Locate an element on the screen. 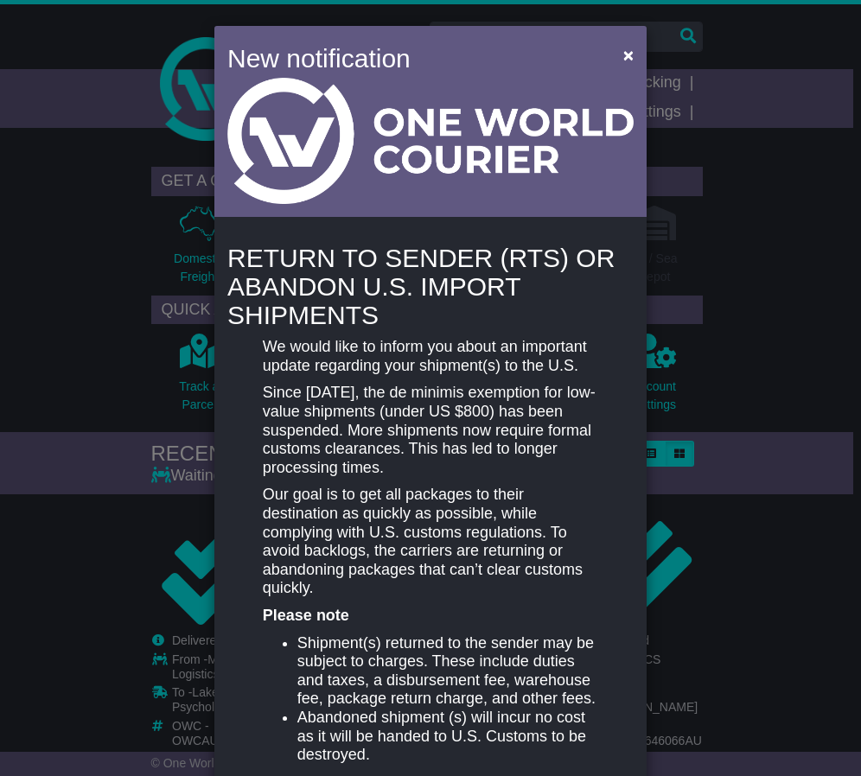 The image size is (861, 776). p: Our goal is to get all packages to their destination as quickly as possible, while complying with... is located at coordinates (430, 542).